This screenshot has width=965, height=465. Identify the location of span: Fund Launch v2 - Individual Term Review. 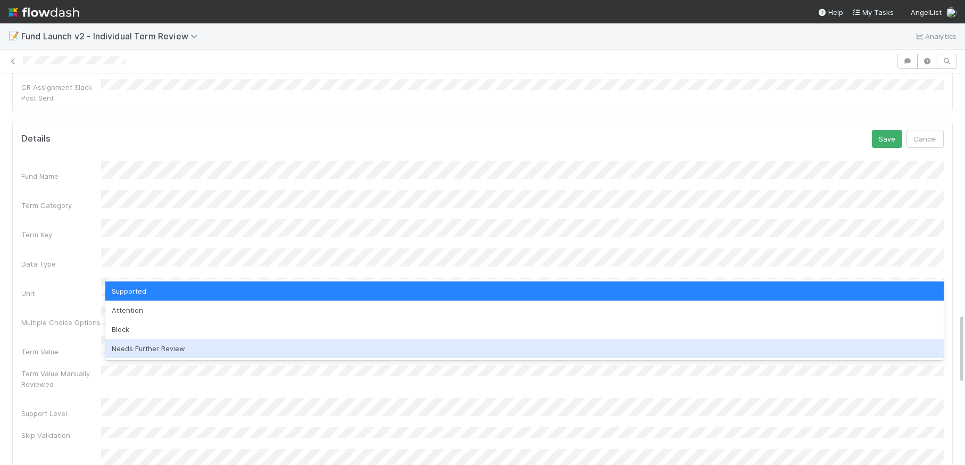
(112, 36).